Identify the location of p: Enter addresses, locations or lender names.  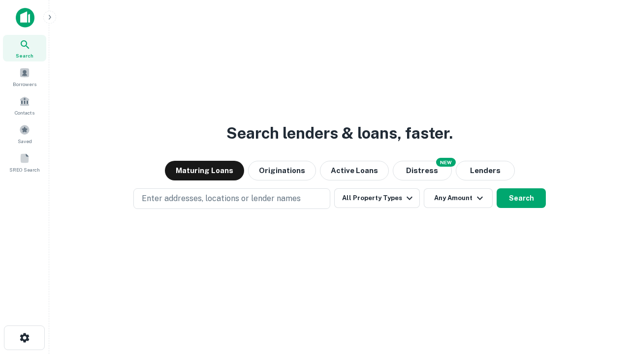
(221, 199).